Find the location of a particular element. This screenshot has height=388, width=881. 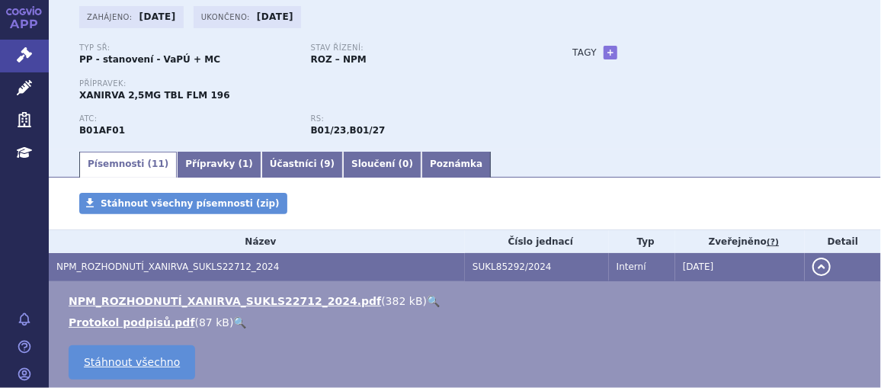

th: Typ is located at coordinates (642, 242).